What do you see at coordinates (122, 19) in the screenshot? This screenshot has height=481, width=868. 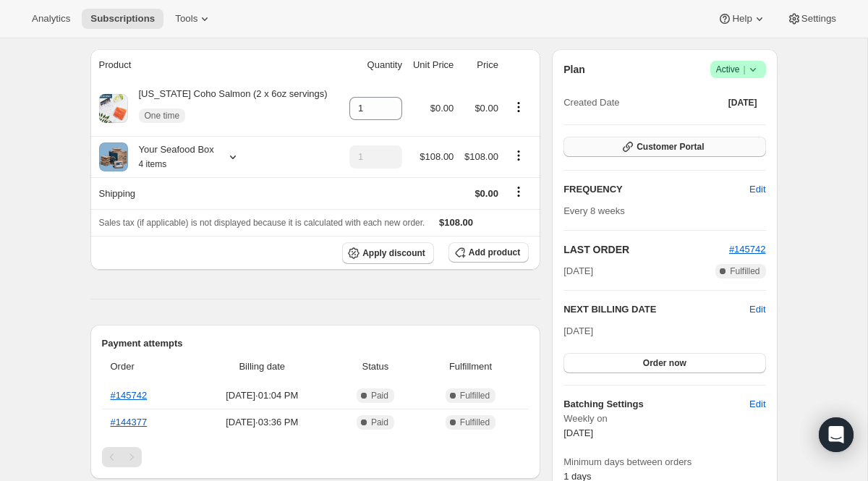 I see `button: Subscriptions` at bounding box center [122, 19].